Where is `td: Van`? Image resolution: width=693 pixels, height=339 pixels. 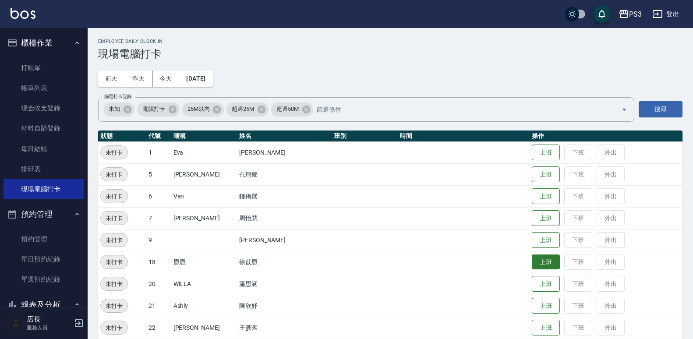 td: Van is located at coordinates (204, 196).